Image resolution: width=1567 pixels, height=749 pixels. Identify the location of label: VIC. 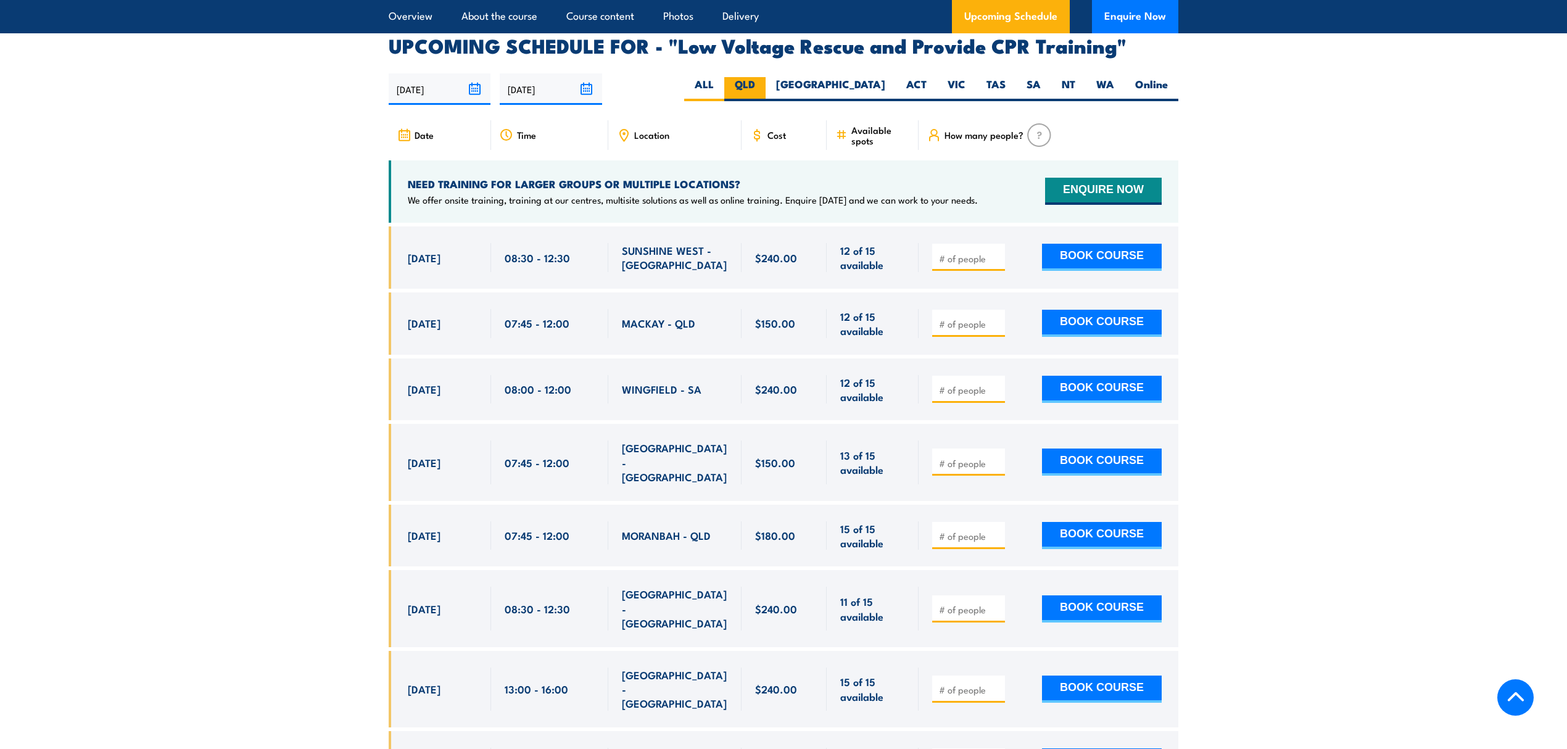
(956, 89).